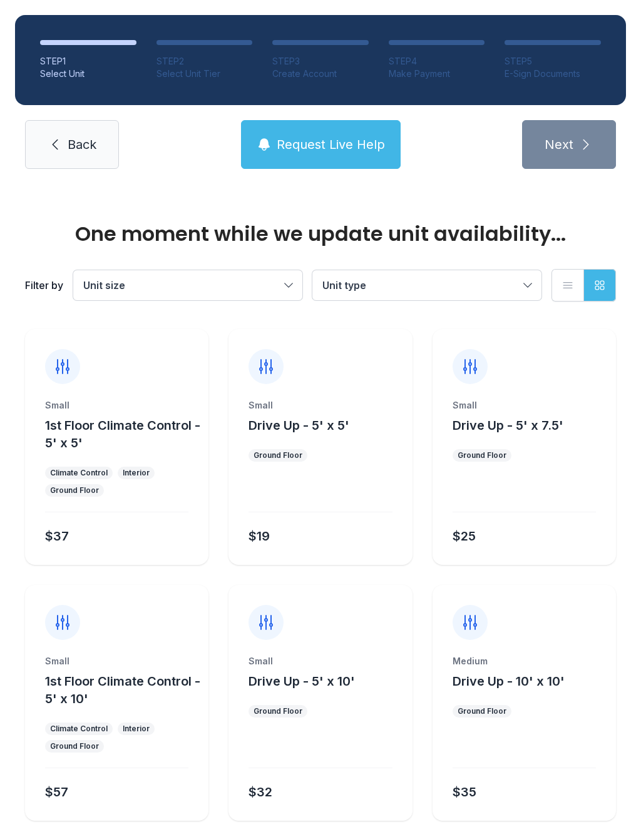 The width and height of the screenshot is (641, 827). What do you see at coordinates (104, 285) in the screenshot?
I see `span: Unit size` at bounding box center [104, 285].